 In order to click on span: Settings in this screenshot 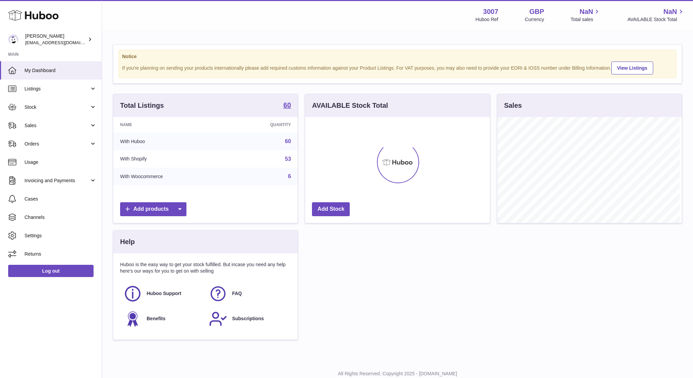, I will do `click(61, 236)`.